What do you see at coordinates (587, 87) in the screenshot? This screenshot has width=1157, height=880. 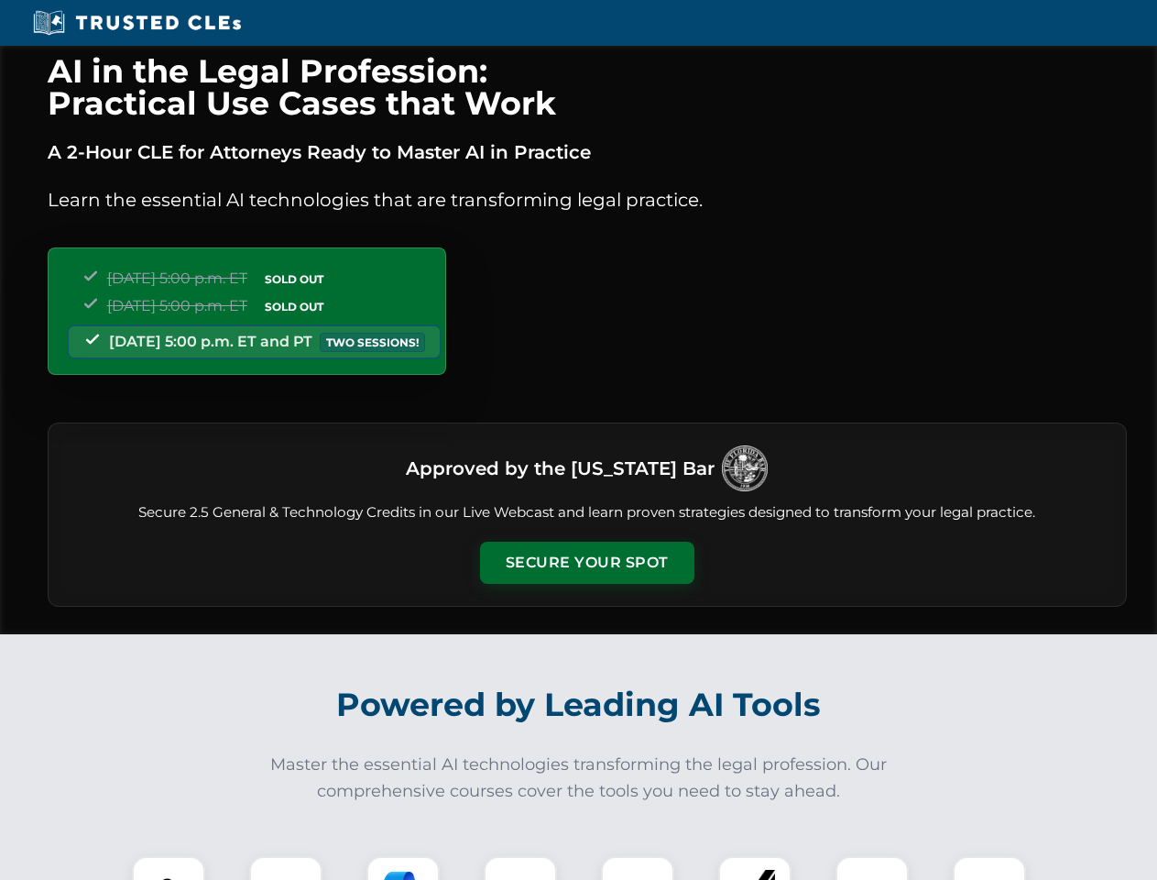 I see `h1: AI in the Legal Profession: Practical Use Cases that Work` at bounding box center [587, 87].